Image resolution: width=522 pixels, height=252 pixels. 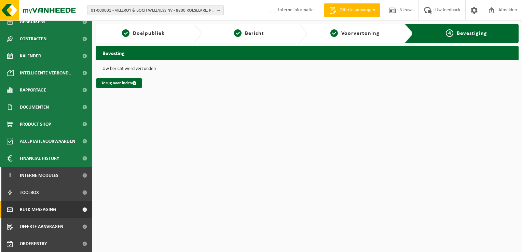 I want to click on span: Documenten, so click(x=34, y=107).